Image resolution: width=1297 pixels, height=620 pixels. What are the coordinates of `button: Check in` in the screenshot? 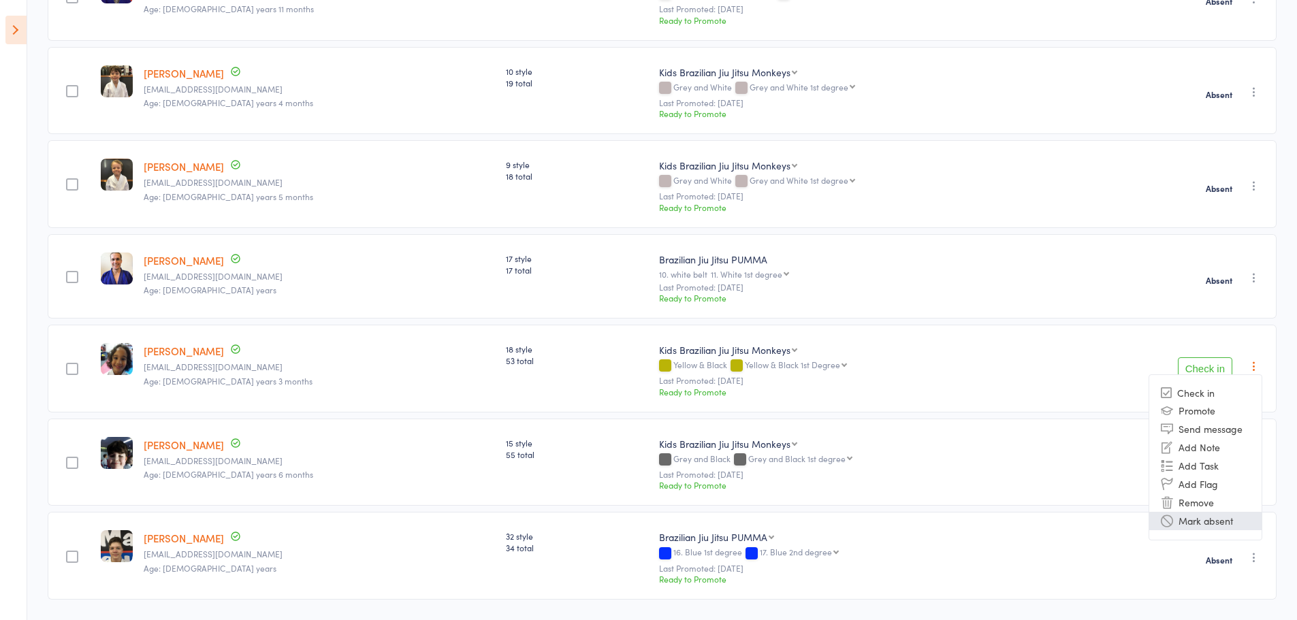 It's located at (1205, 368).